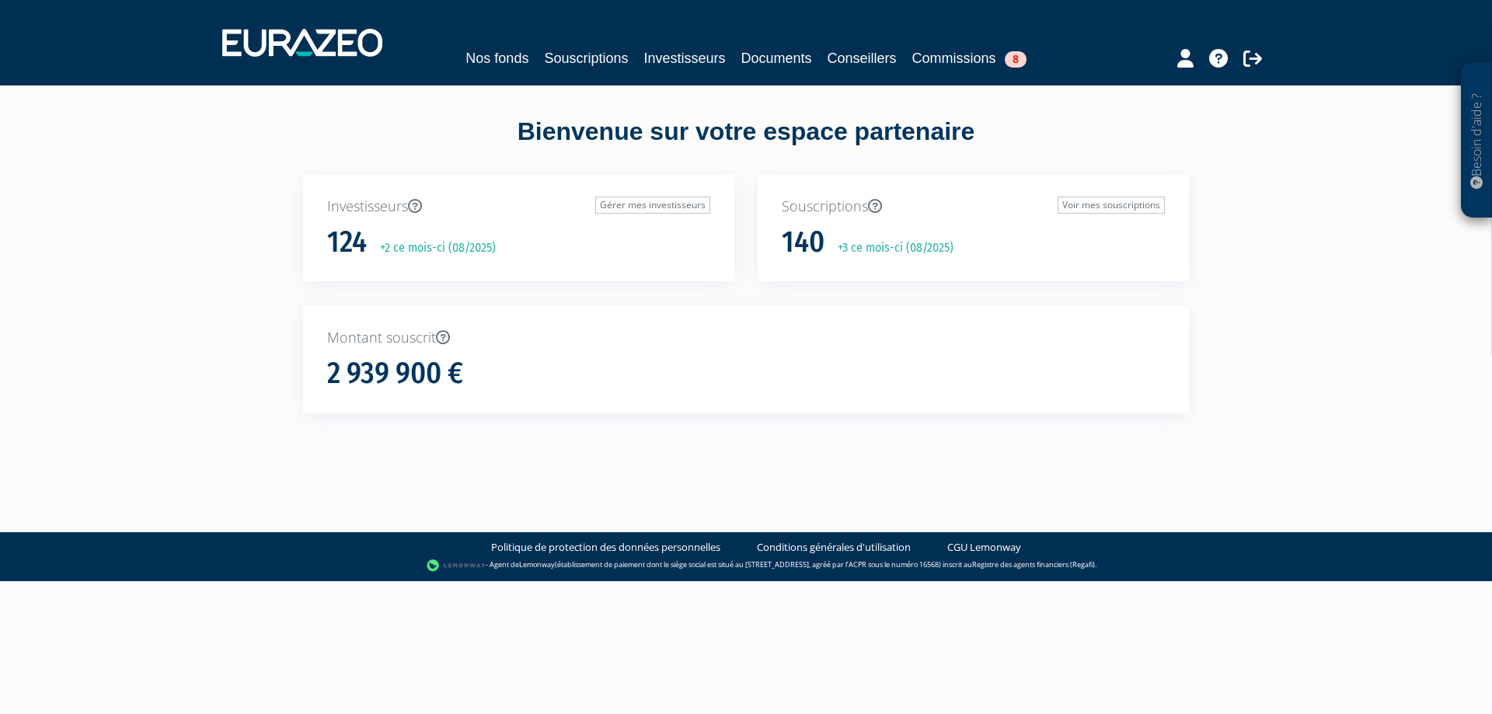 Image resolution: width=1492 pixels, height=714 pixels. Describe the element at coordinates (862, 58) in the screenshot. I see `a: Conseillers` at that location.